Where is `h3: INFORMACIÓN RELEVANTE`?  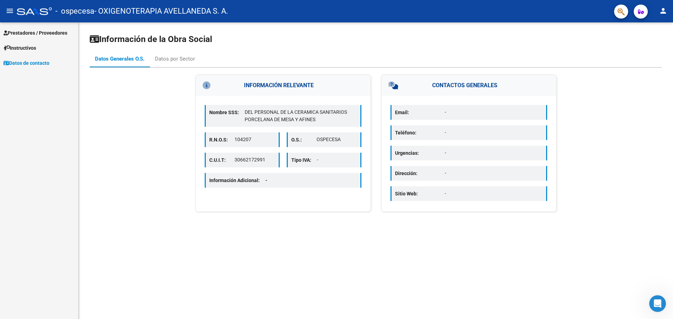 h3: INFORMACIÓN RELEVANTE is located at coordinates (283, 86).